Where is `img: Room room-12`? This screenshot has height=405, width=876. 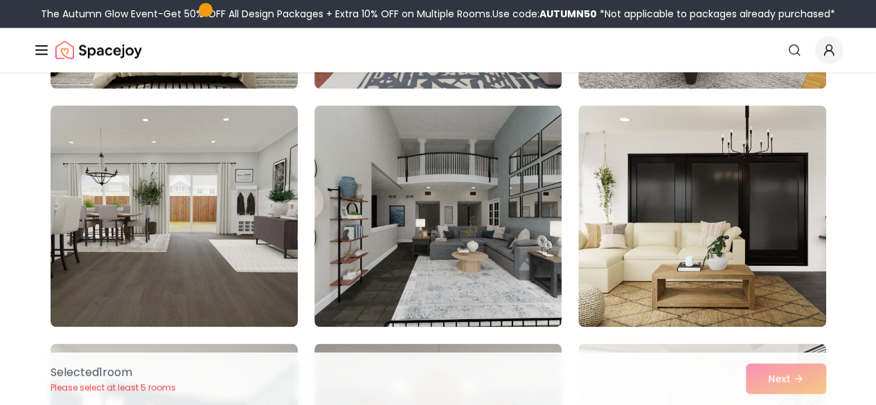
img: Room room-12 is located at coordinates (702, 216).